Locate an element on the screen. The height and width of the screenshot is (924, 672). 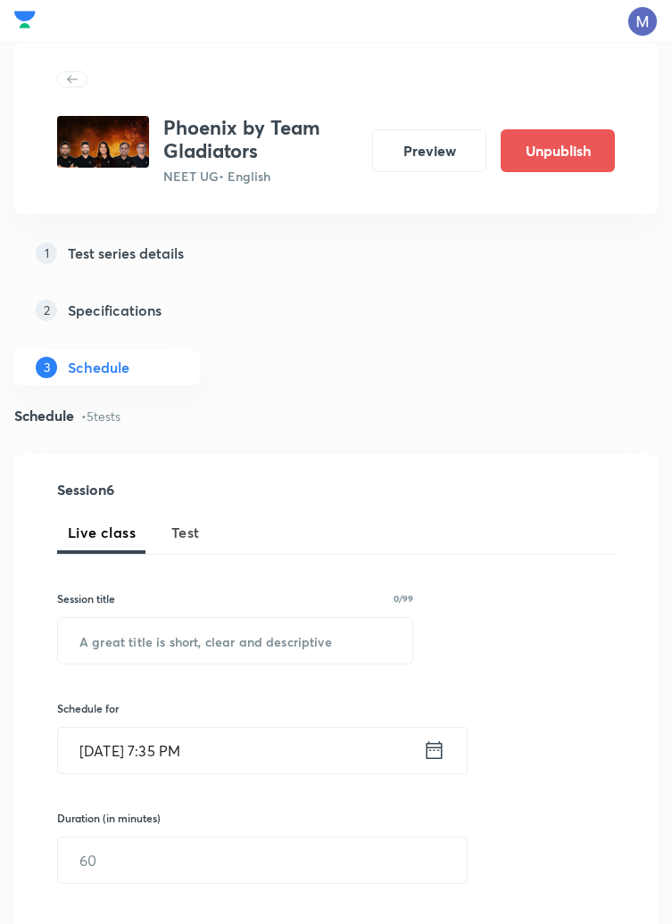
h5: Specifications is located at coordinates (114, 310).